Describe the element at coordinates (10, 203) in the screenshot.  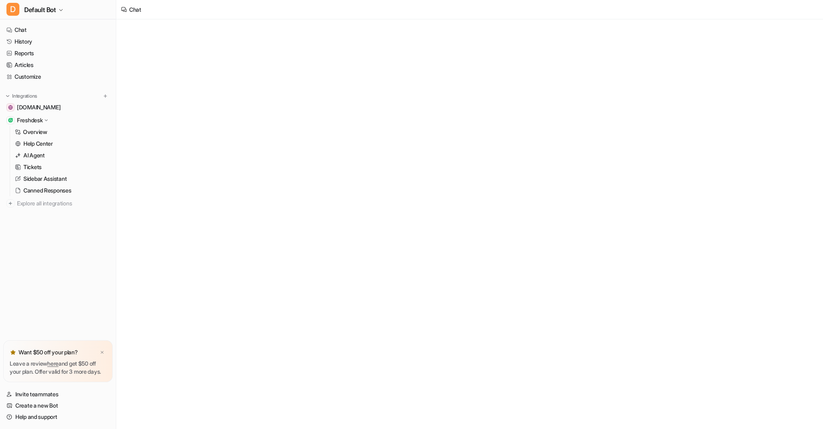
I see `img: explore all integrations` at that location.